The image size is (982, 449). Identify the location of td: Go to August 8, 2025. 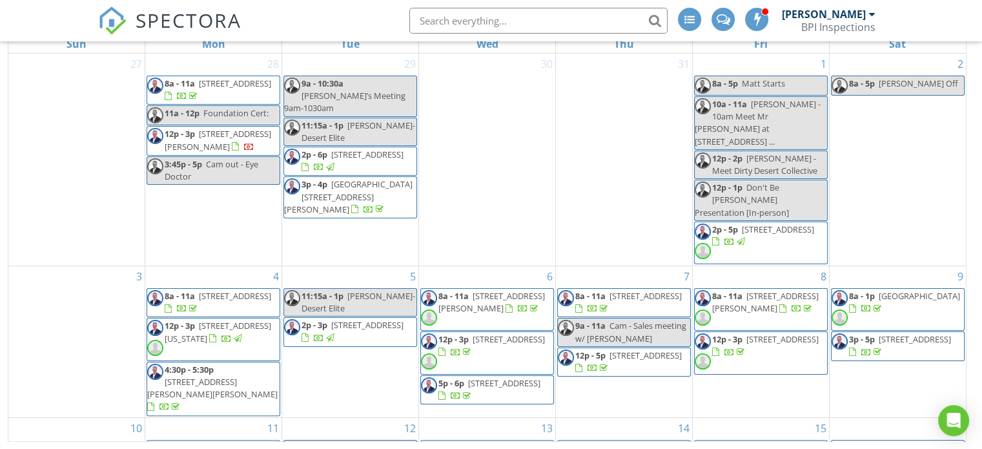
(760, 341).